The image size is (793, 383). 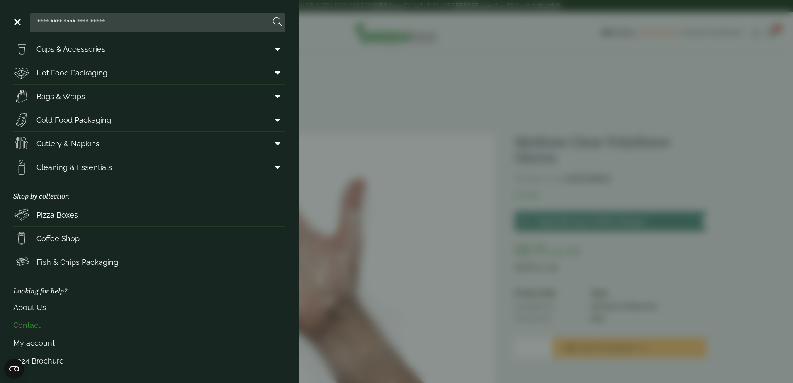 What do you see at coordinates (149, 239) in the screenshot?
I see `a: Coffee Shop` at bounding box center [149, 239].